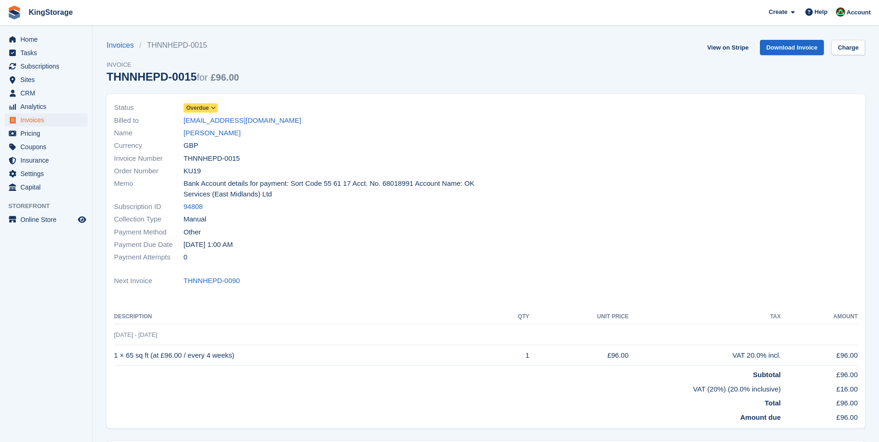 The width and height of the screenshot is (879, 442). What do you see at coordinates (202, 77) in the screenshot?
I see `span: for` at bounding box center [202, 77].